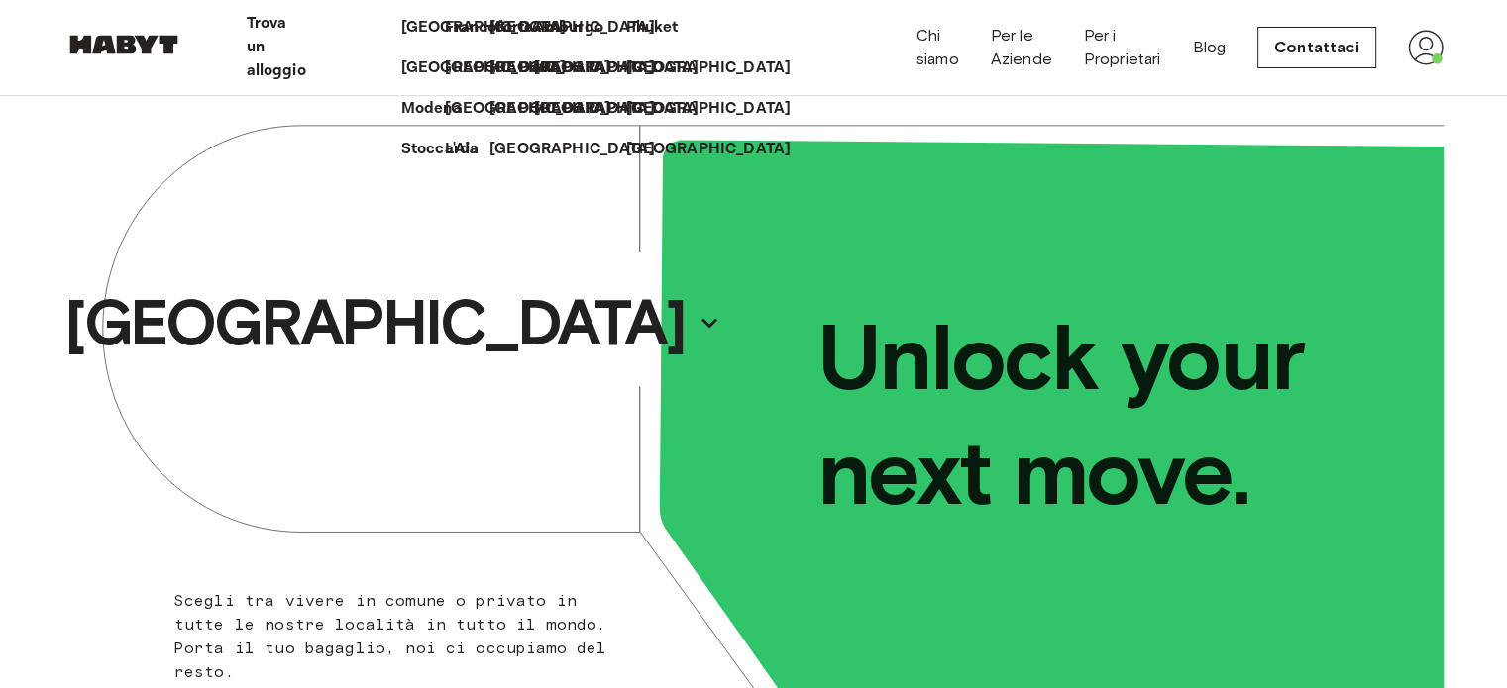 This screenshot has height=688, width=1507. What do you see at coordinates (1208, 48) in the screenshot?
I see `a: Blog` at bounding box center [1208, 48].